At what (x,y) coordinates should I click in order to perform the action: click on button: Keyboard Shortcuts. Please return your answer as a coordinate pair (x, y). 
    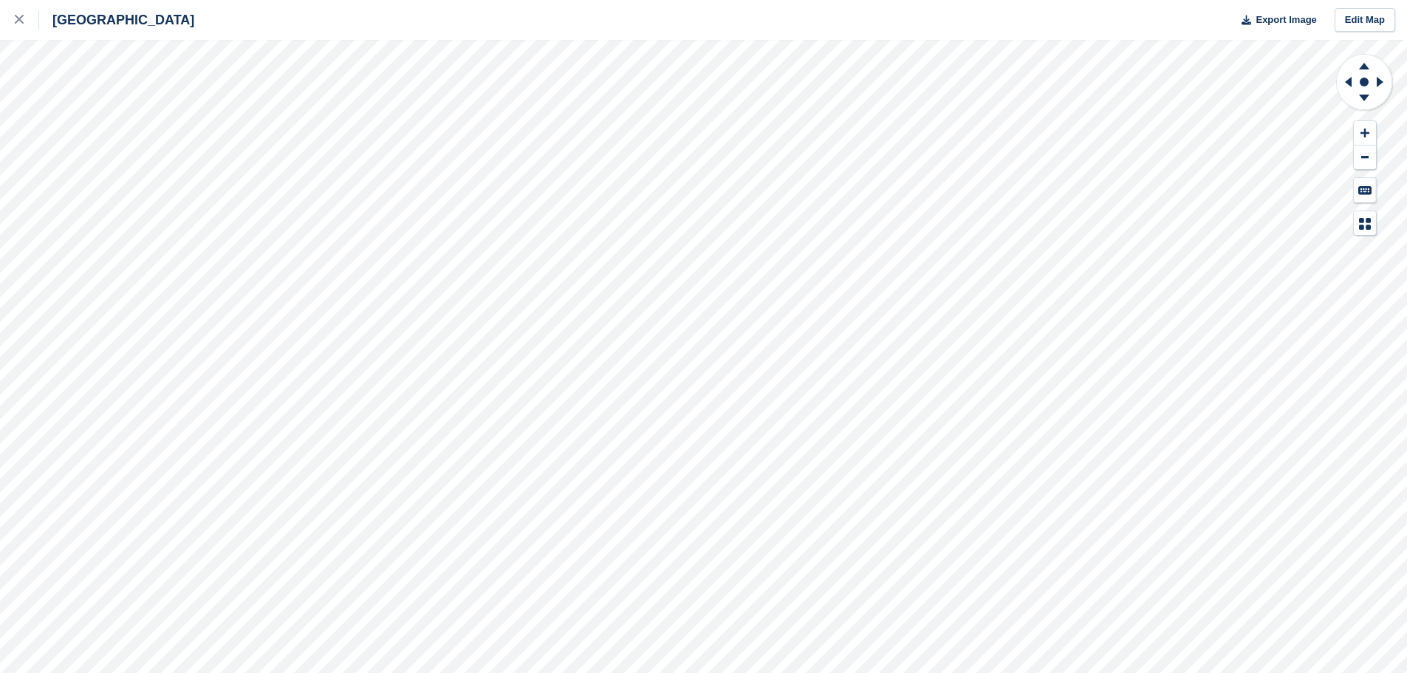
    Looking at the image, I should click on (1365, 190).